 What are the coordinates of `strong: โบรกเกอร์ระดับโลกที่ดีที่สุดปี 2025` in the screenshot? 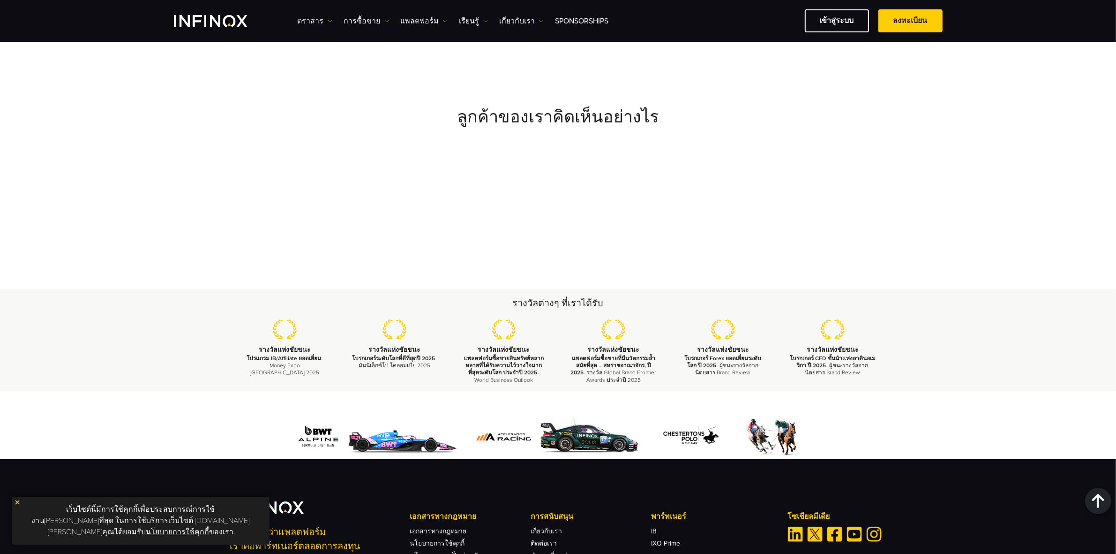 It's located at (393, 358).